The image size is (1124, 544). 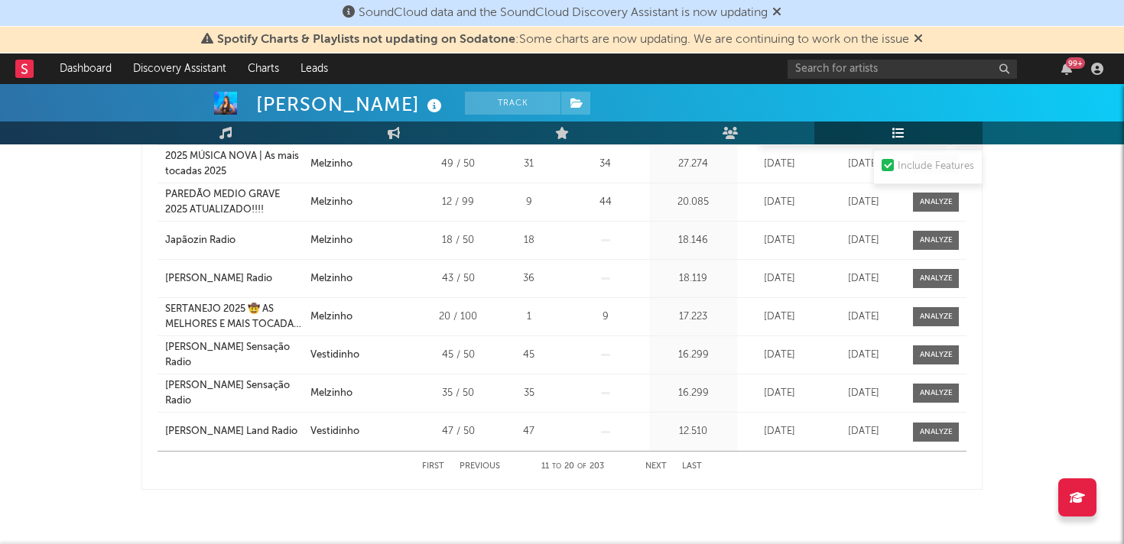 What do you see at coordinates (458, 241) in the screenshot?
I see `div: 18 / 50` at bounding box center [458, 241].